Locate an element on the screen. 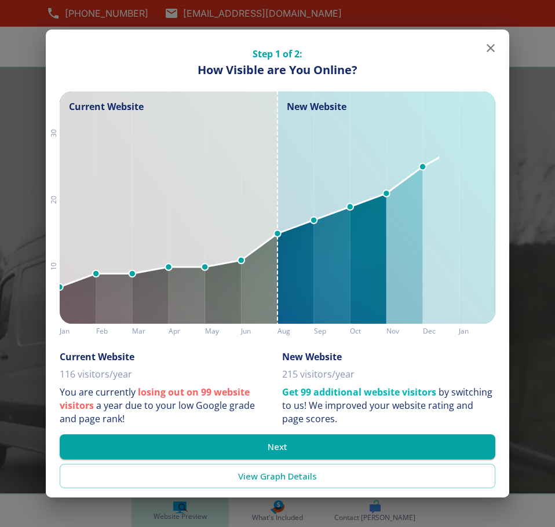 This screenshot has width=555, height=527. strong: Get 99 additional website visitors is located at coordinates (359, 392).